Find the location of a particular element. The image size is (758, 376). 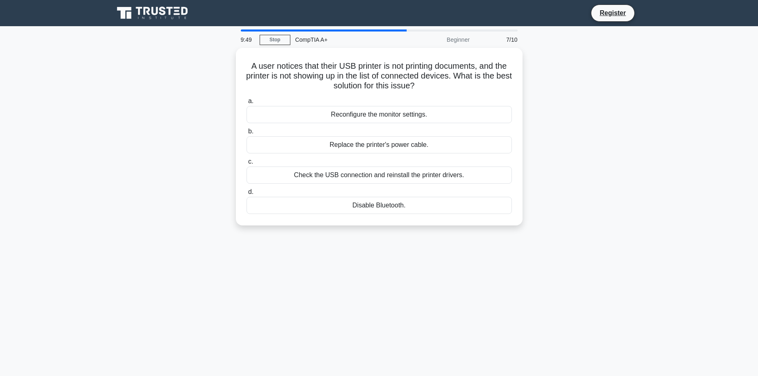

div: Check the USB connection and reinstall the printer drivers. is located at coordinates (379, 175).